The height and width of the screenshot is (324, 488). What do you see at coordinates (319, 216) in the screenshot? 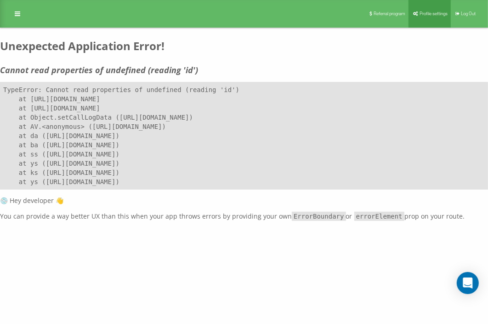
I see `code: ErrorBoundary` at bounding box center [319, 216].